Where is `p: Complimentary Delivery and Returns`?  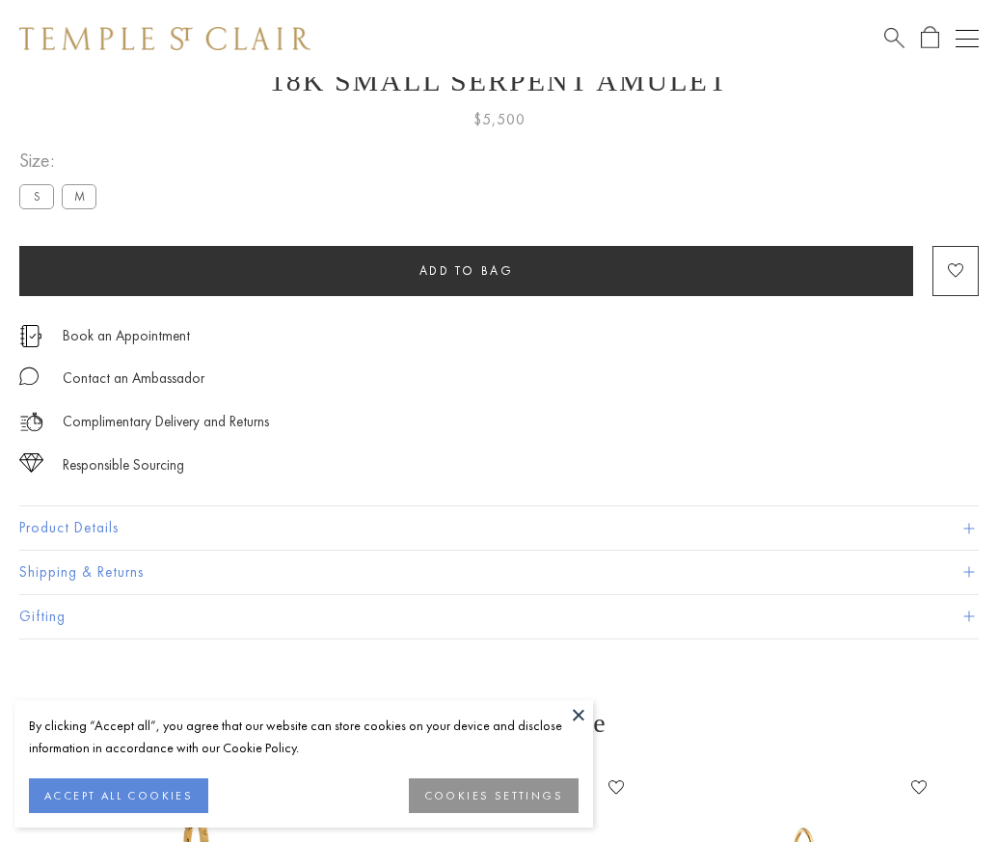 p: Complimentary Delivery and Returns is located at coordinates (166, 421).